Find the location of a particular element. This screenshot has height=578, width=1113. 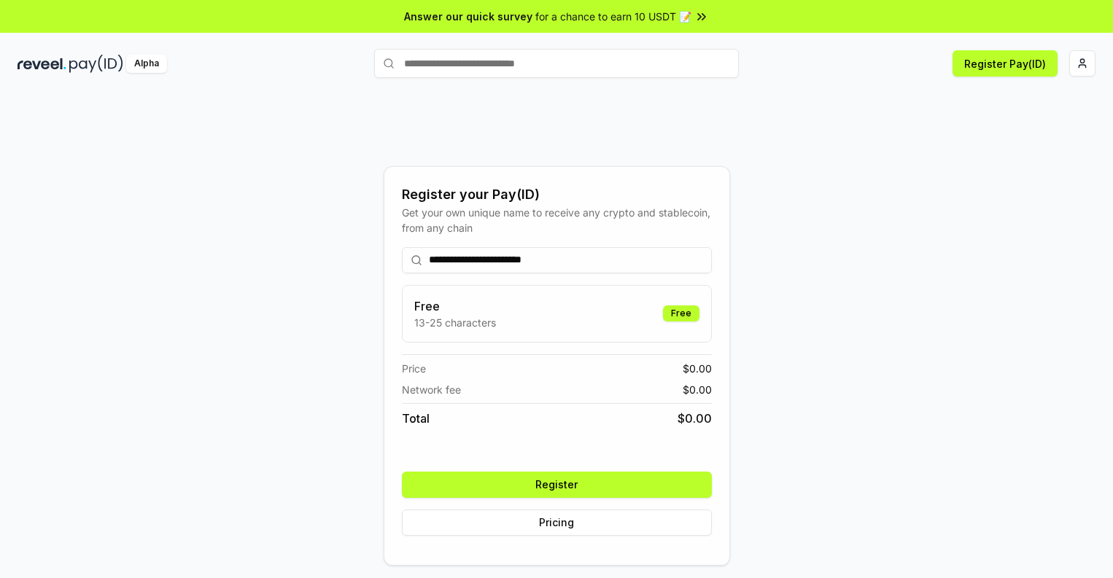

button: Pricing is located at coordinates (556, 523).